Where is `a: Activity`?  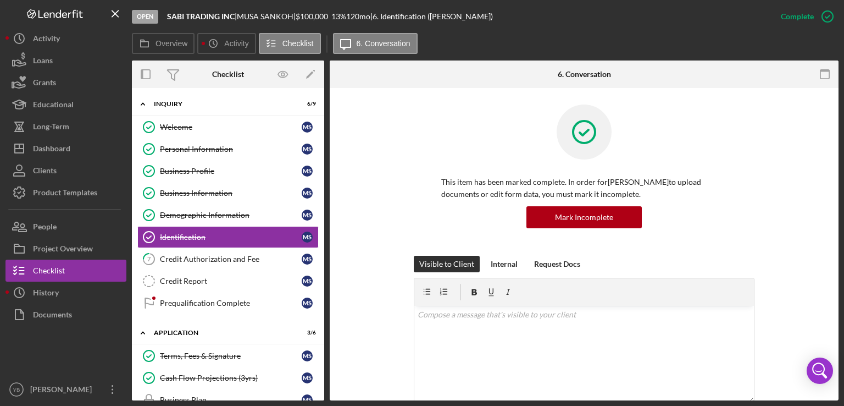 a: Activity is located at coordinates (66, 38).